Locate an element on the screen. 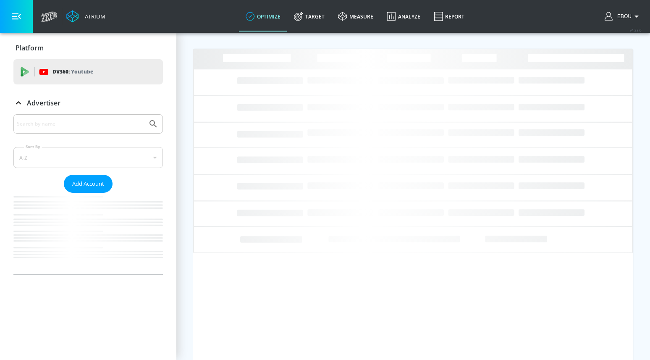 This screenshot has height=360, width=650. label: Sort By is located at coordinates (33, 147).